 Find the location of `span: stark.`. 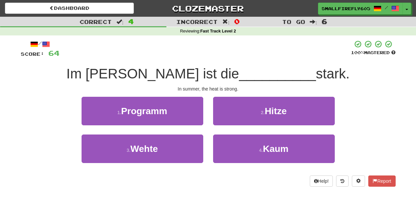

span: stark. is located at coordinates (332, 74).